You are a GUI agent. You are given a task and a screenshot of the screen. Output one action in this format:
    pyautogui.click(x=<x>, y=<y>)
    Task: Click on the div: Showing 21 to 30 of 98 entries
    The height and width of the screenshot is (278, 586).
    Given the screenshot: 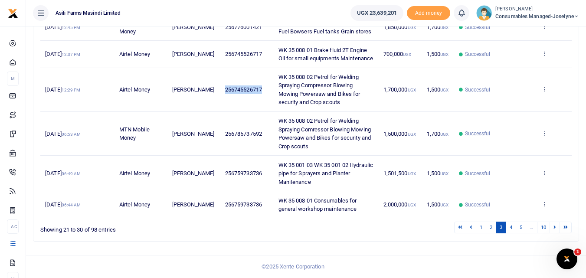 What is the action you would take?
    pyautogui.click(x=149, y=227)
    